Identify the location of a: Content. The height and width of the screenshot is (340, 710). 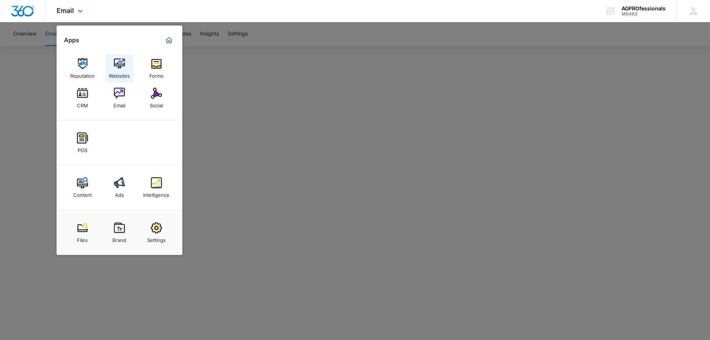
(82, 188).